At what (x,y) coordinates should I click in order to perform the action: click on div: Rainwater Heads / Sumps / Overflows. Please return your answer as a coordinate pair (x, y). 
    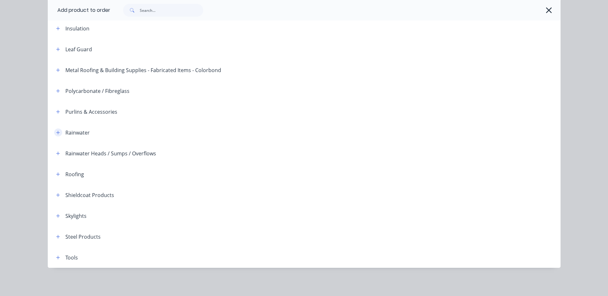
    Looking at the image, I should click on (111, 153).